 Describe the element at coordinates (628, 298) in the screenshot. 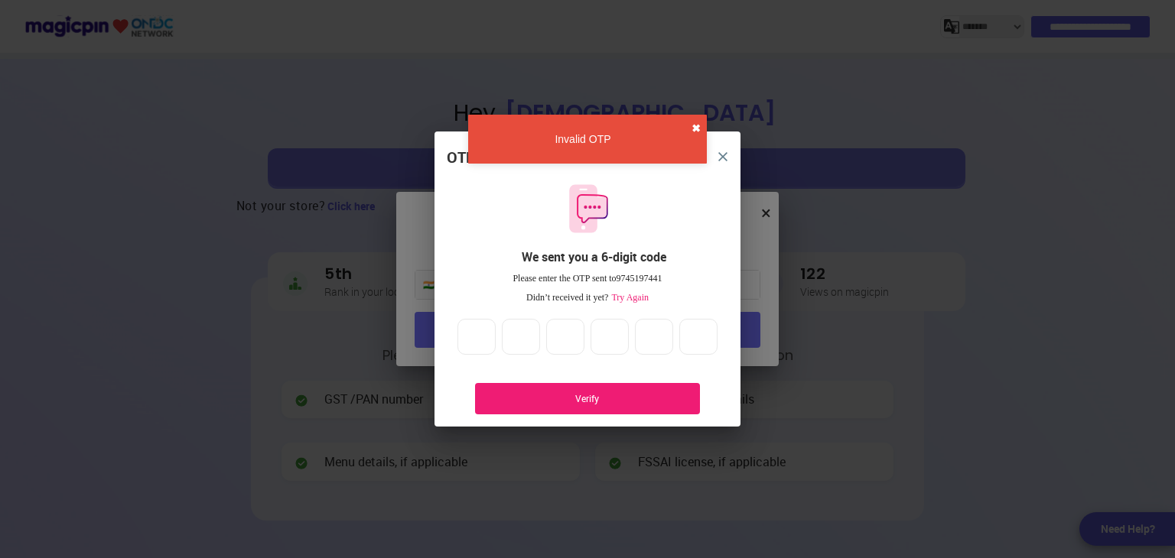

I see `span: Try Again` at that location.